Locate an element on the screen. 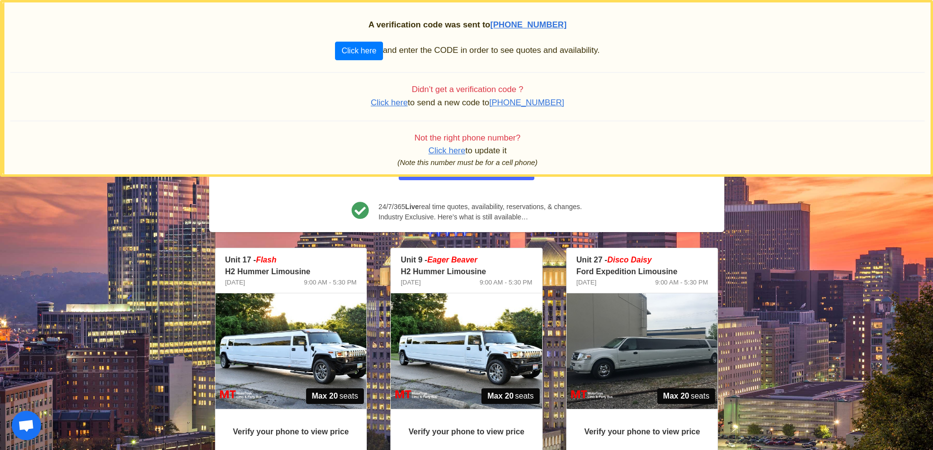 The width and height of the screenshot is (933, 450). p: to update it is located at coordinates (467, 151).